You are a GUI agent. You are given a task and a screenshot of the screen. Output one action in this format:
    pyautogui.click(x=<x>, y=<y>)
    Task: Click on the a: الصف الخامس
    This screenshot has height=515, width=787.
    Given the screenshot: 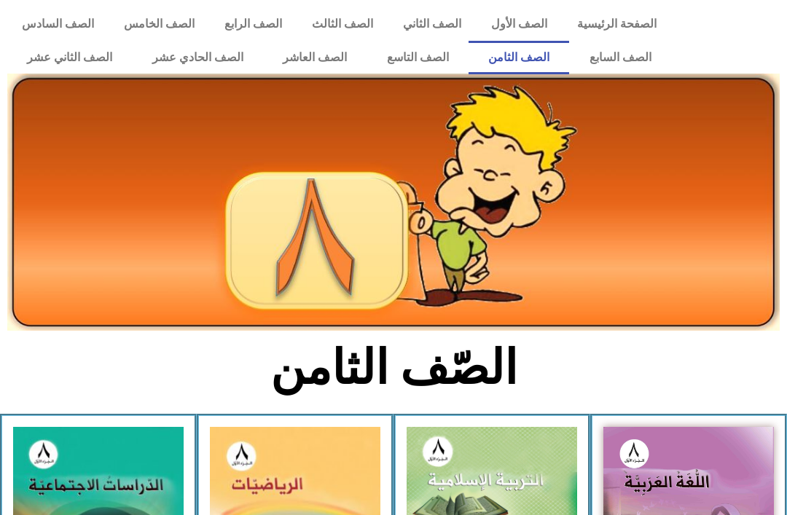 What is the action you would take?
    pyautogui.click(x=160, y=24)
    